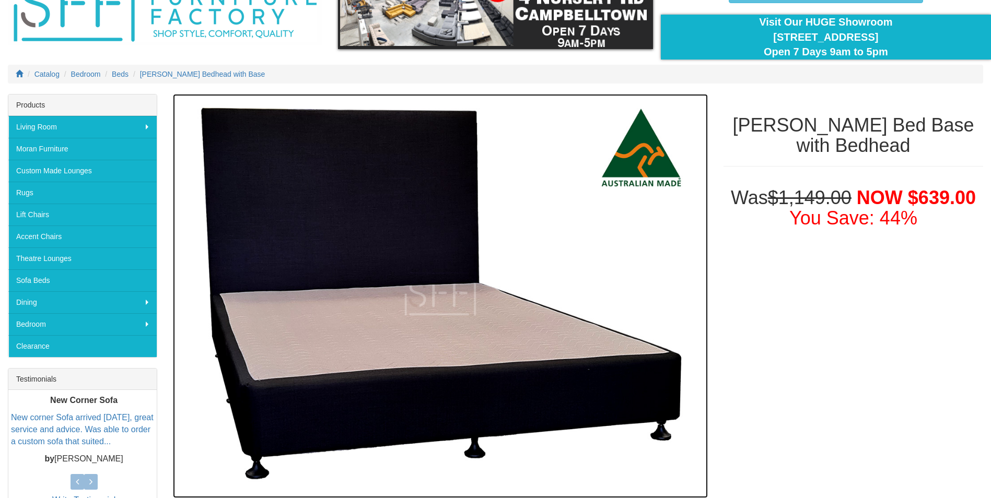 The width and height of the screenshot is (991, 498). What do you see at coordinates (82, 258) in the screenshot?
I see `a: Theatre Lounges` at bounding box center [82, 258].